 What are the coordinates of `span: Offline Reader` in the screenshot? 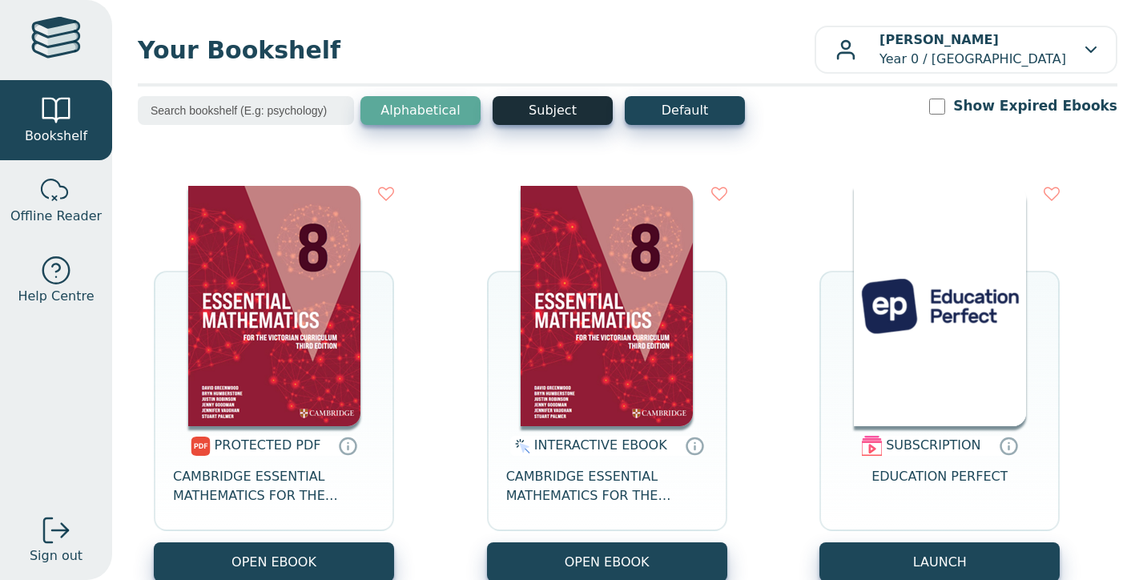 It's located at (56, 216).